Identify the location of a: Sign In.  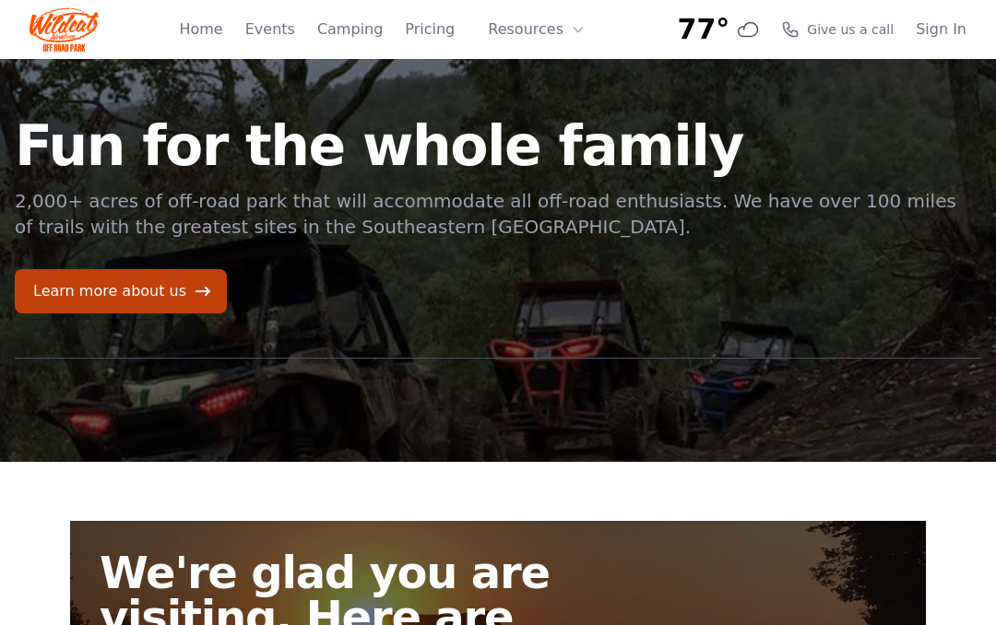
(940, 29).